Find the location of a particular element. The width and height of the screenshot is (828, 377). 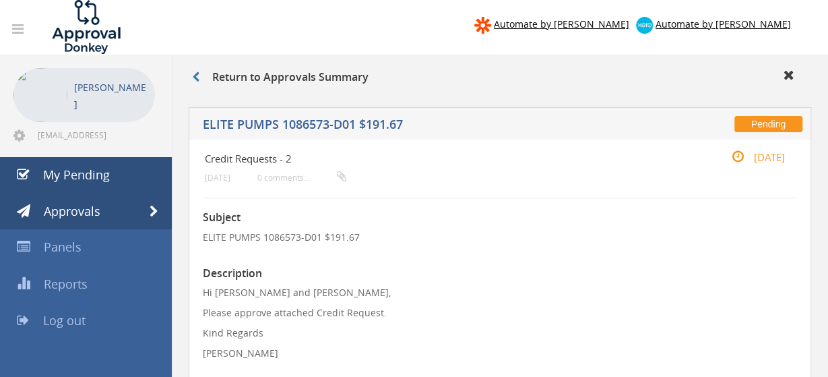

p: ELITE PUMPS 1086573-D01 $191.67 is located at coordinates (500, 237).